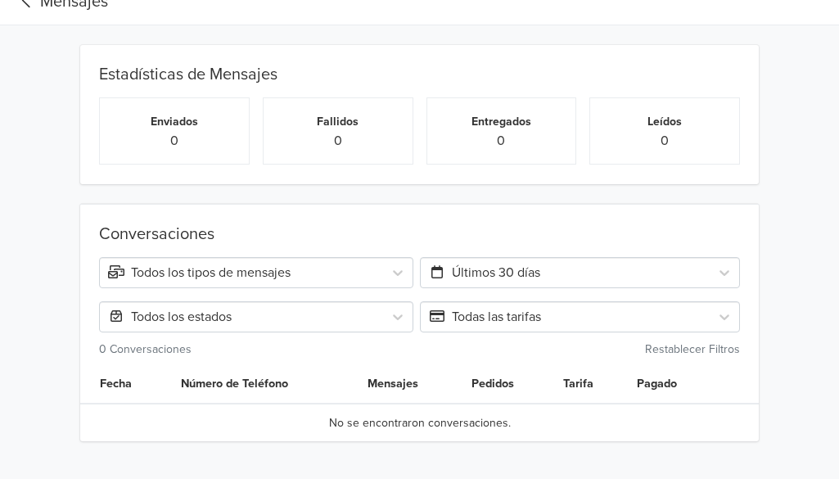 This screenshot has height=479, width=839. What do you see at coordinates (169, 317) in the screenshot?
I see `span: Todos los estados` at bounding box center [169, 317].